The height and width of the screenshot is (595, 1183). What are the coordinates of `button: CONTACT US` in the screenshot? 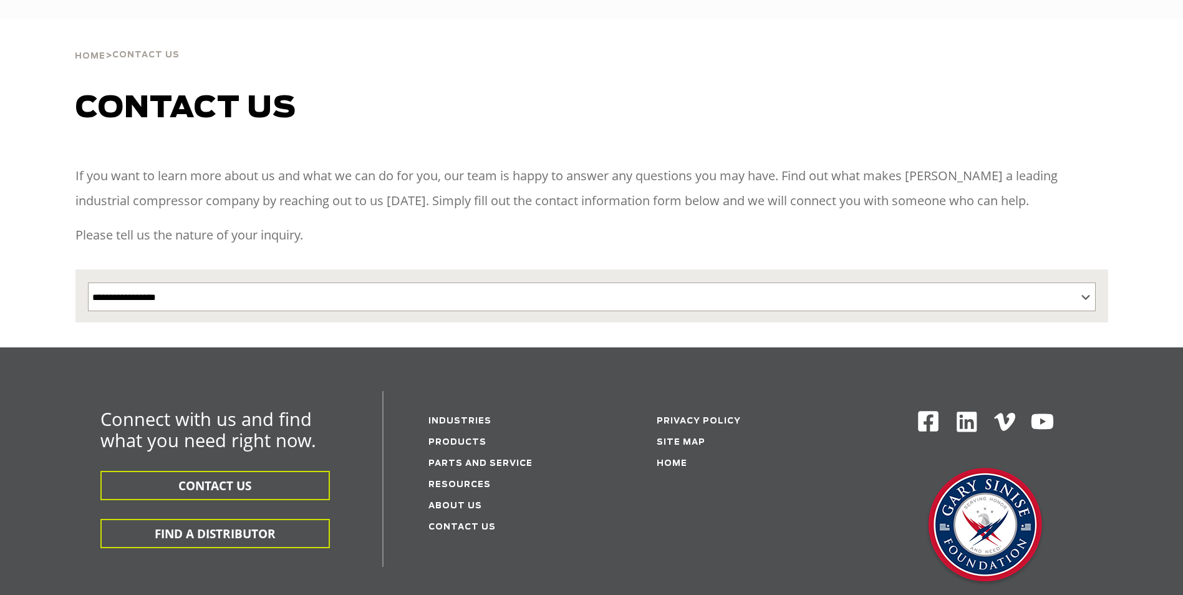 It's located at (215, 485).